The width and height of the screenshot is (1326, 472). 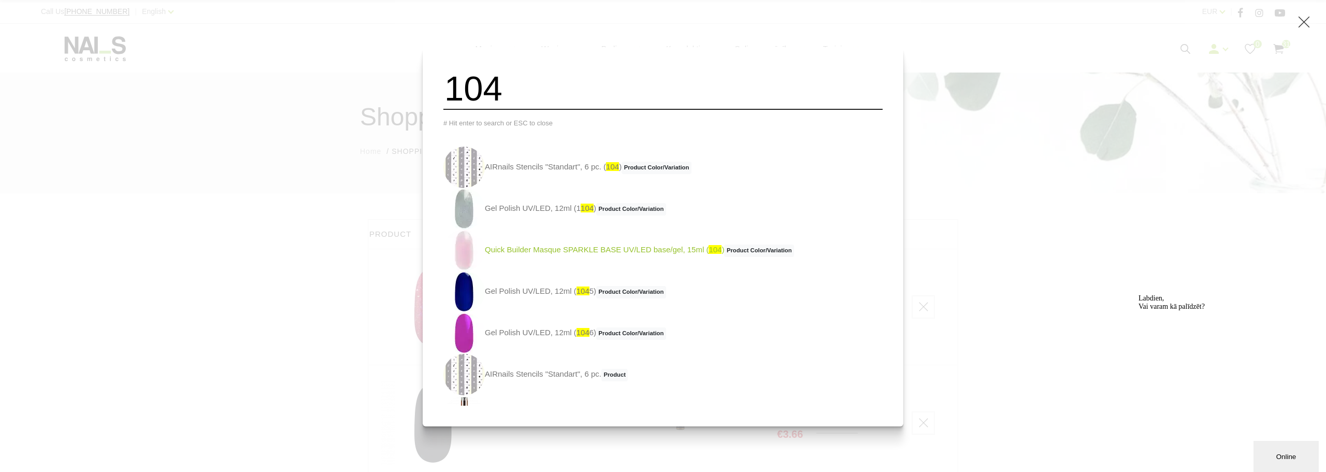 I want to click on span: Labdien, Vai varam kā palīdzēt?, so click(x=37, y=12).